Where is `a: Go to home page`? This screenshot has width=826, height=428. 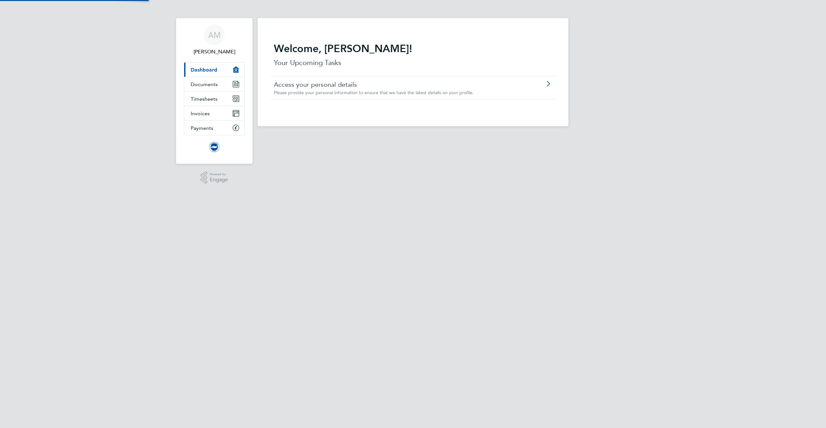 a: Go to home page is located at coordinates (214, 147).